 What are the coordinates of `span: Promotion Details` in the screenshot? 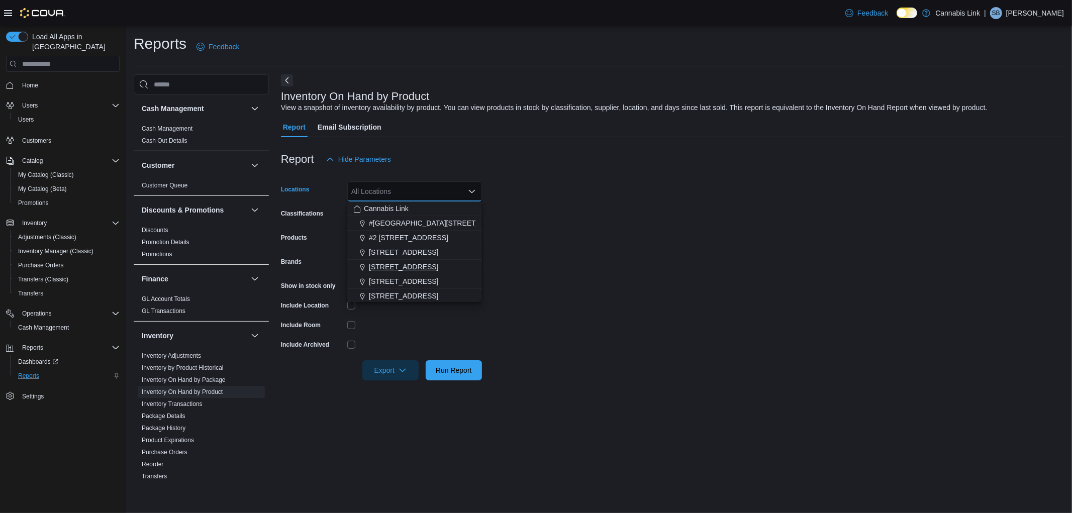 It's located at (165, 242).